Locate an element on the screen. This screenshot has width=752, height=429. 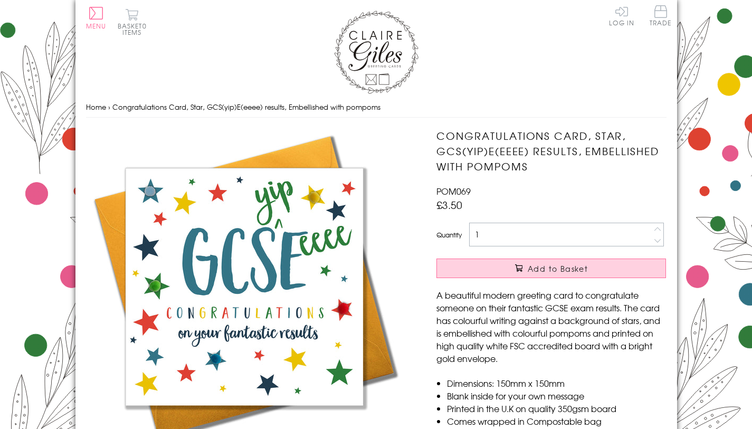
a: Home is located at coordinates (96, 107).